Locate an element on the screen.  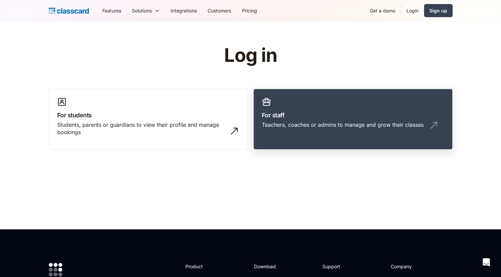
a: Features is located at coordinates (112, 10).